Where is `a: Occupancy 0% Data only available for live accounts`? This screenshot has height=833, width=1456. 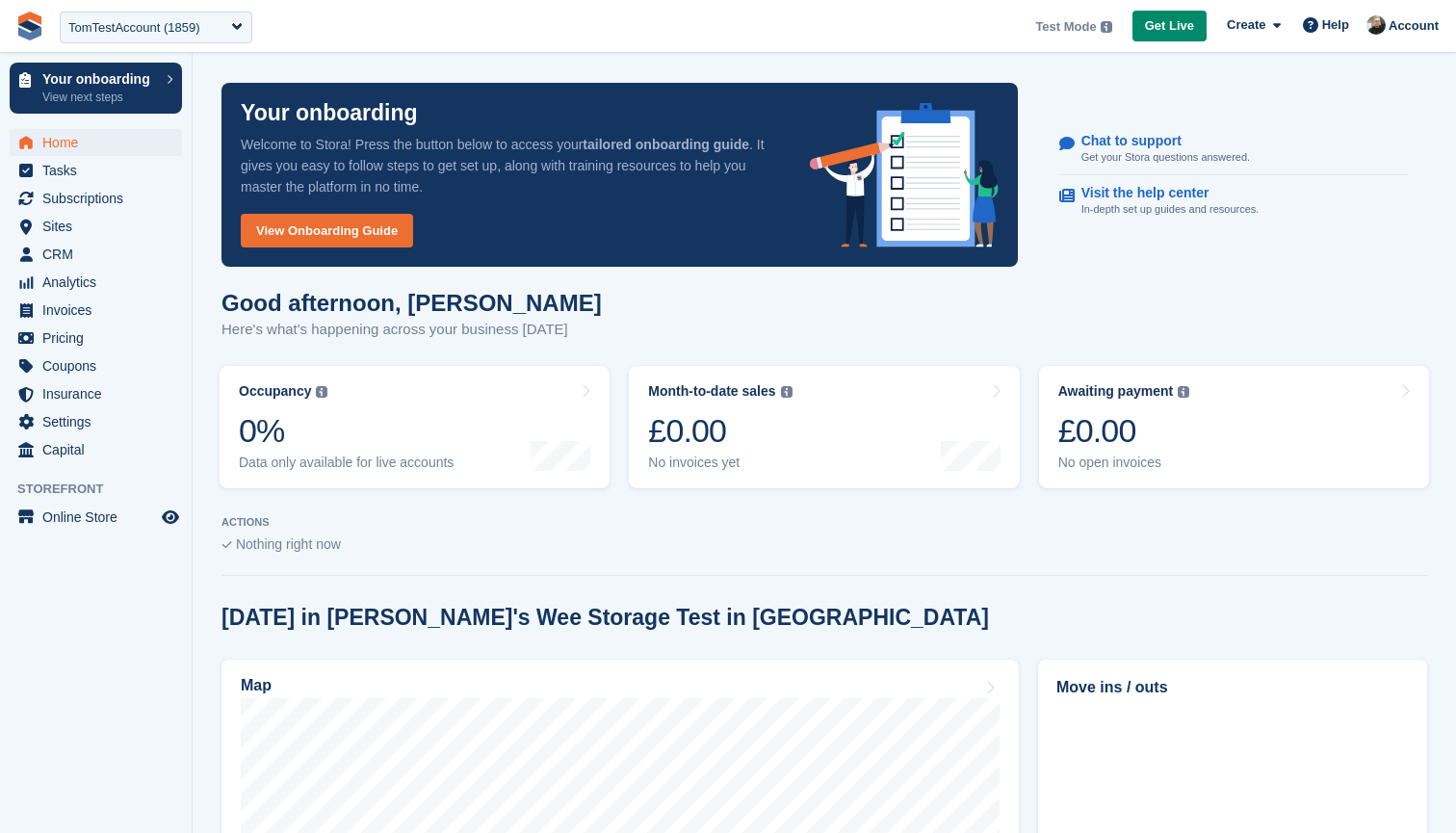
a: Occupancy 0% Data only available for live accounts is located at coordinates (414, 426).